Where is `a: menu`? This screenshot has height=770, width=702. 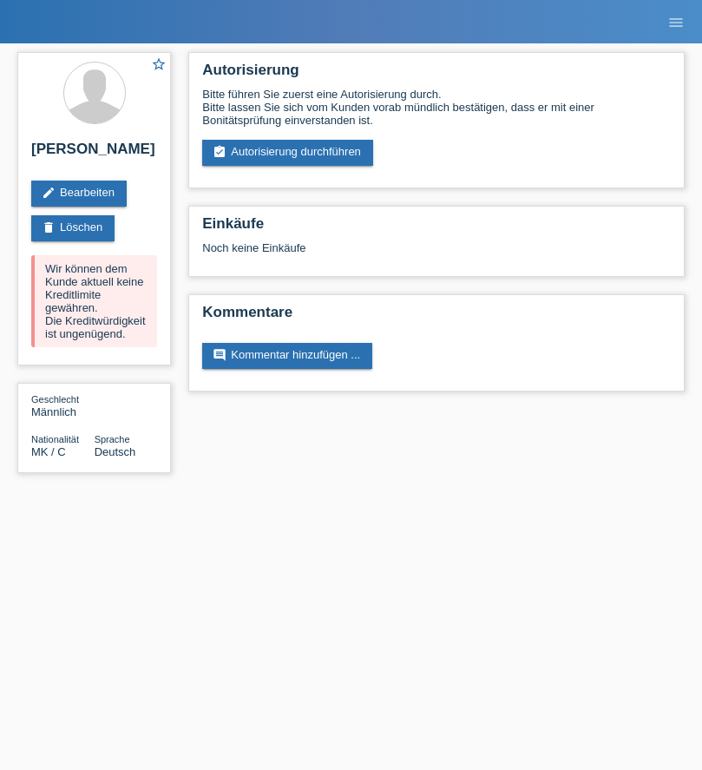 a: menu is located at coordinates (676, 22).